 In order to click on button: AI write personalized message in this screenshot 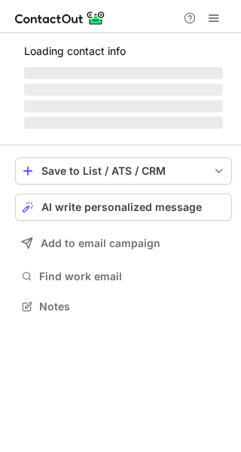, I will do `click(123, 207)`.